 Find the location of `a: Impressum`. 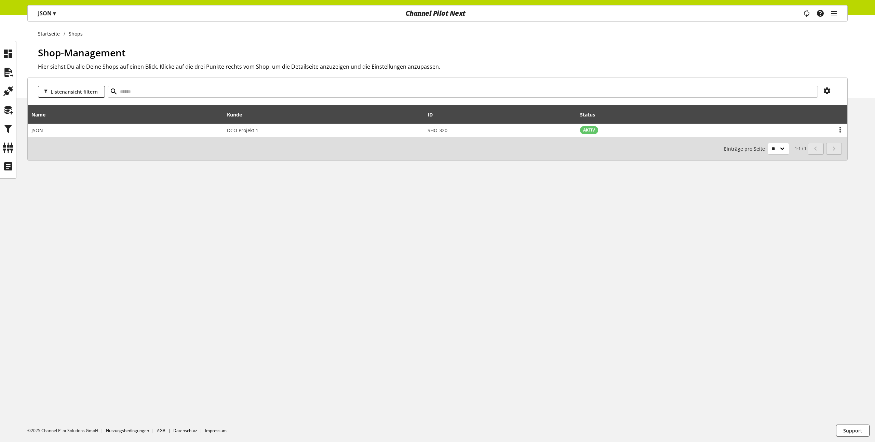

a: Impressum is located at coordinates (216, 431).